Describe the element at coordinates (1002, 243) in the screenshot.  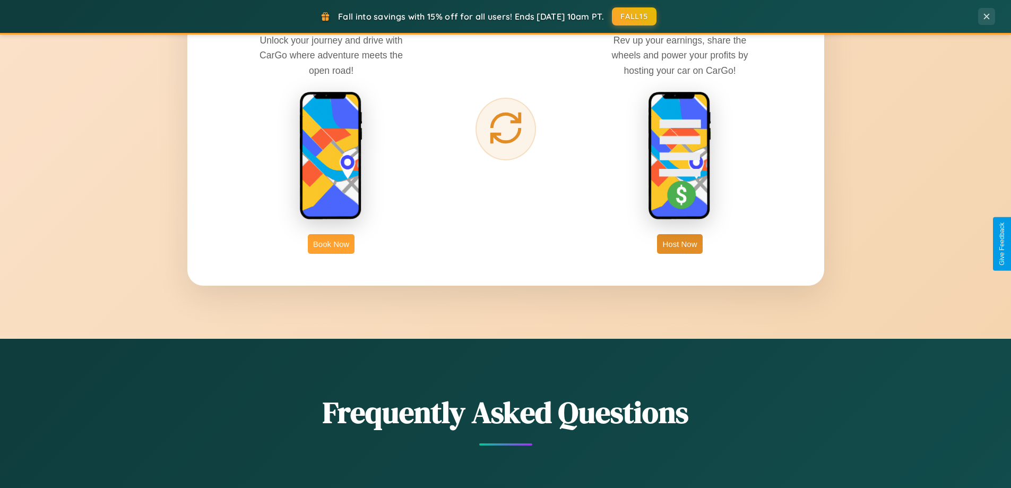
I see `div: Give Feedback` at that location.